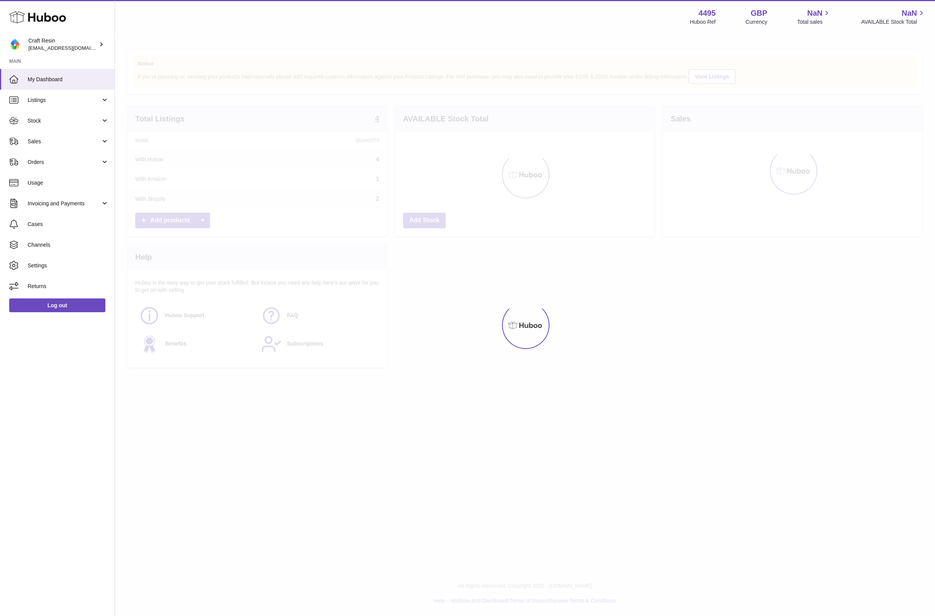 This screenshot has width=935, height=616. Describe the element at coordinates (68, 245) in the screenshot. I see `span: Channels` at that location.